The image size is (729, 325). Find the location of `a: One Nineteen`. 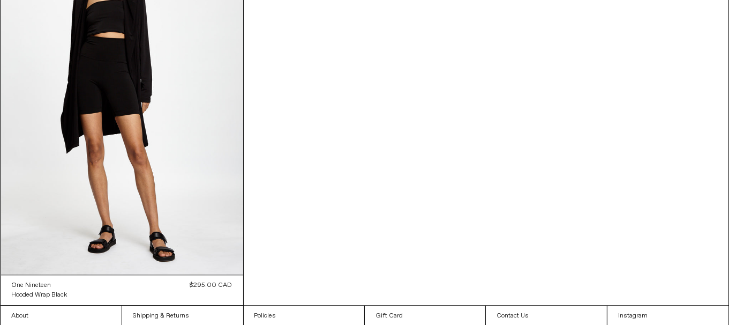

a: One Nineteen is located at coordinates (40, 285).